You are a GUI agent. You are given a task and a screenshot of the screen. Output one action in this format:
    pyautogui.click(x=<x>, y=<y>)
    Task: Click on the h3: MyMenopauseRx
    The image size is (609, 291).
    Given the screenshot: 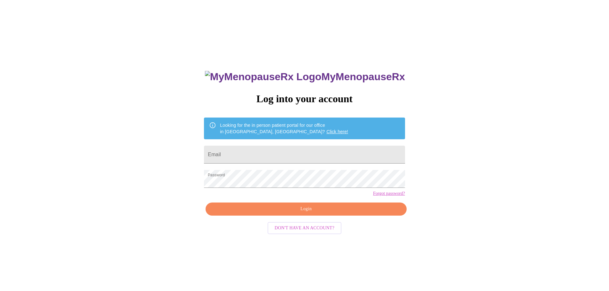 What is the action you would take?
    pyautogui.click(x=305, y=77)
    